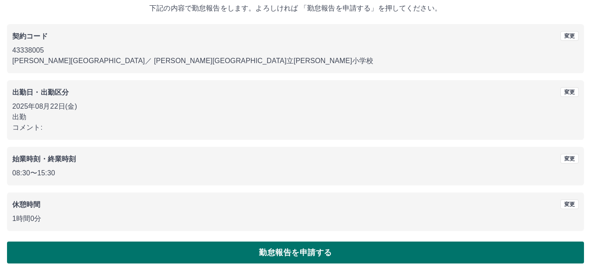  What do you see at coordinates (295, 127) in the screenshot?
I see `p: コメント:` at bounding box center [295, 127].